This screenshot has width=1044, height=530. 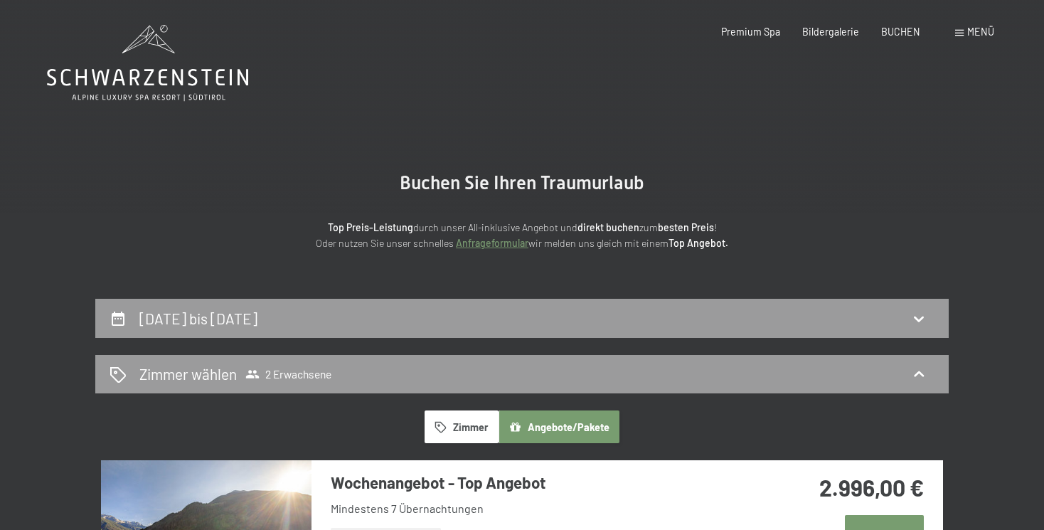 I want to click on p: durch unser All-inklusive Angebot und zum ! Oder nutzen Sie unser schnelles wir melden uns gleich..., so click(x=522, y=235).